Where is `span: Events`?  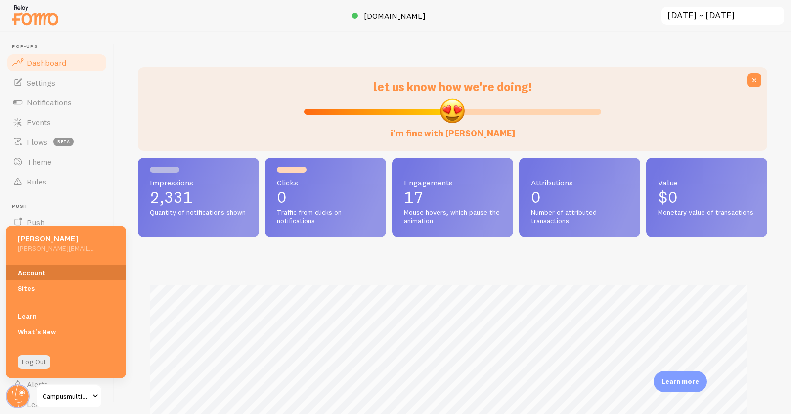
span: Events is located at coordinates (39, 122).